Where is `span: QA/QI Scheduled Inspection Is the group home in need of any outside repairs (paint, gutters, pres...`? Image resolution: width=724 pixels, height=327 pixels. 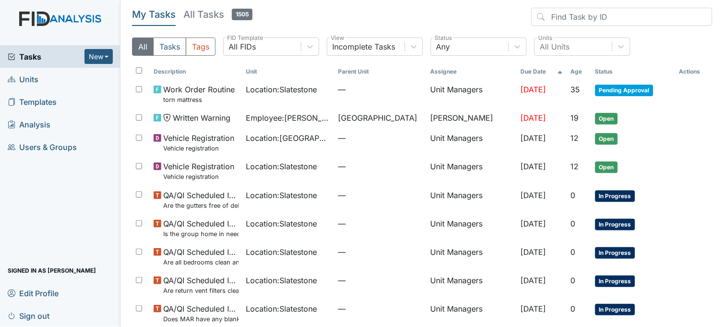
span: QA/QI Scheduled Inspection Is the group home in need of any outside repairs (paint, gutters, pres... is located at coordinates (201, 228).